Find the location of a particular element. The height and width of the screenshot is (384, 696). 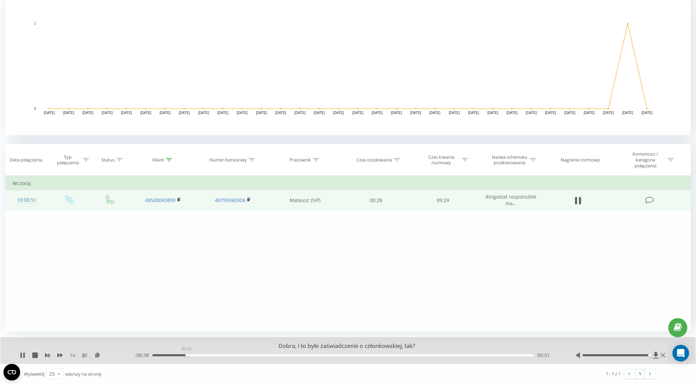

div: Data połączenia is located at coordinates (26, 160).